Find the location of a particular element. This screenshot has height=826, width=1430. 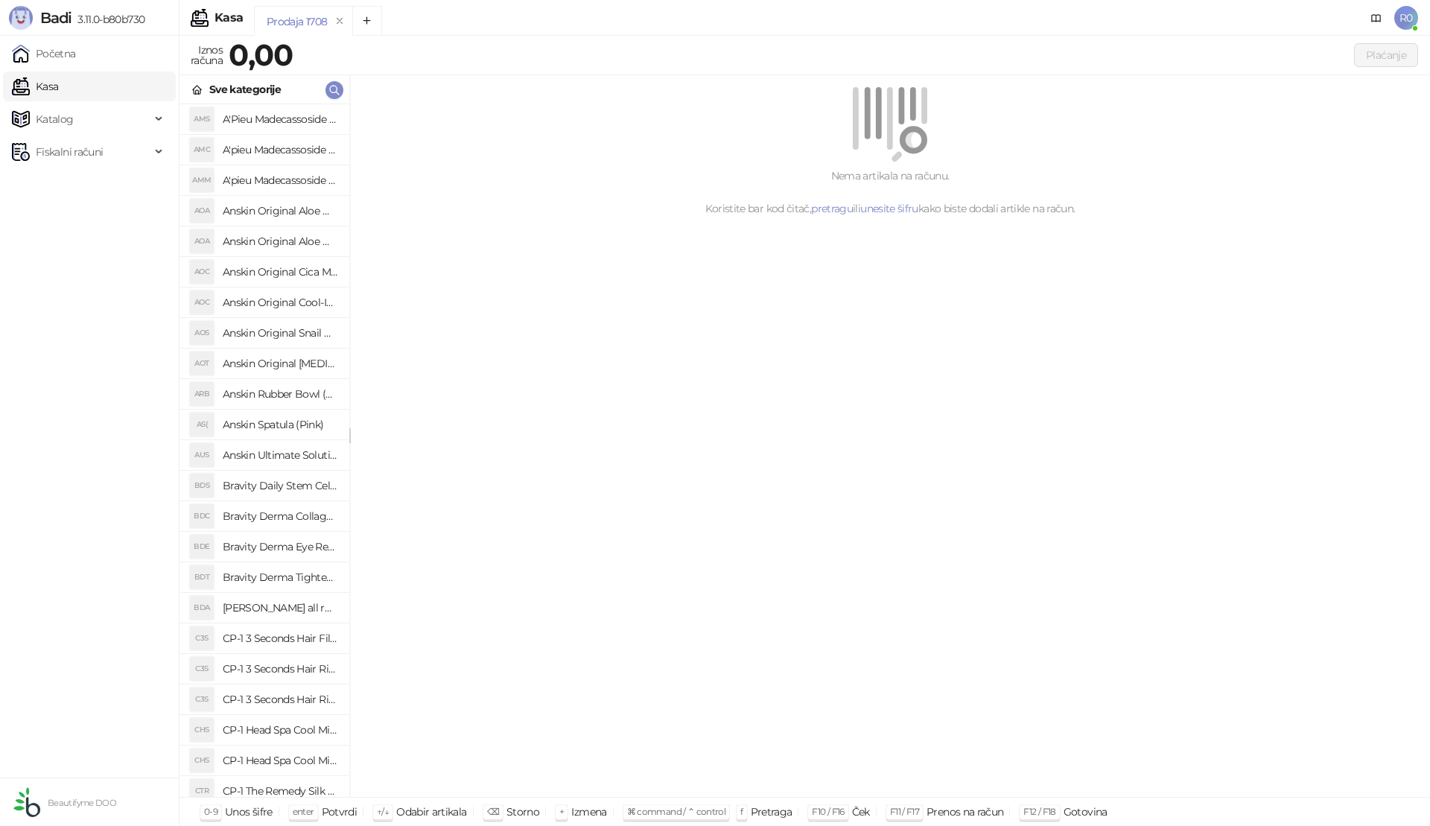

div: Storno is located at coordinates (523, 812).